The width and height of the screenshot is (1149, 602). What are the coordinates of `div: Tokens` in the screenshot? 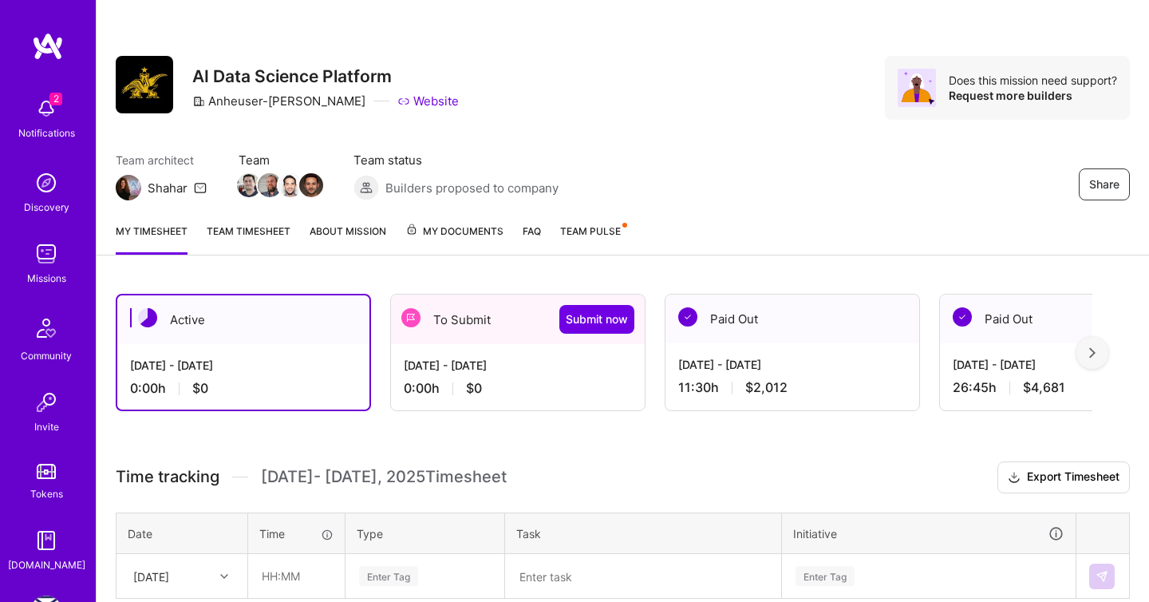 It's located at (46, 493).